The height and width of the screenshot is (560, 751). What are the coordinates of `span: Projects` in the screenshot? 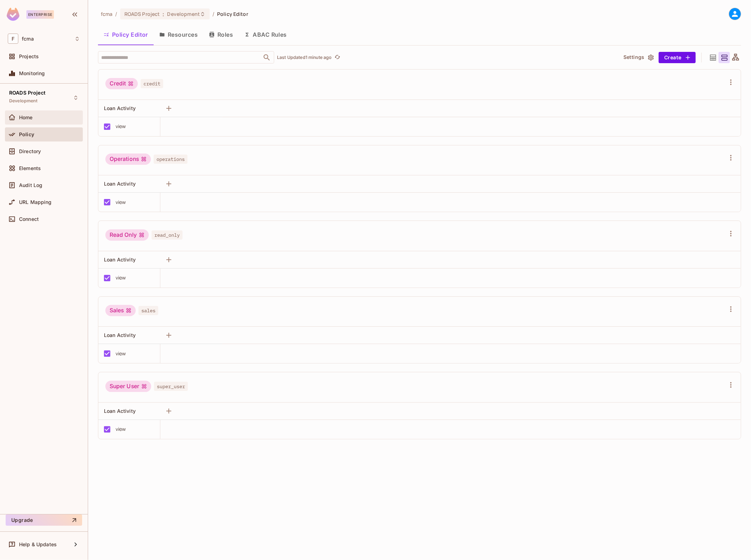 It's located at (29, 56).